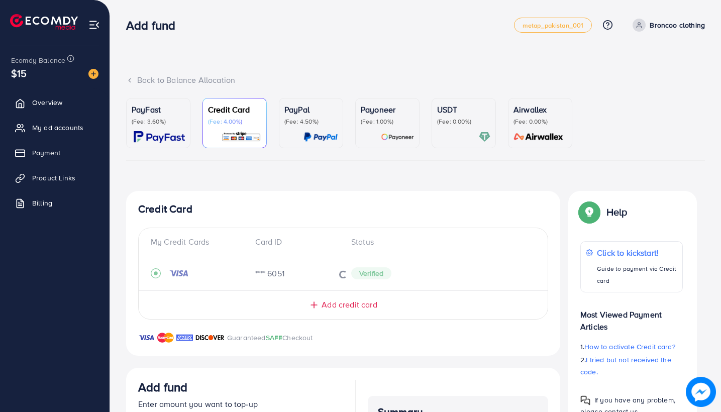  I want to click on p: Guaranteed Checkout, so click(270, 338).